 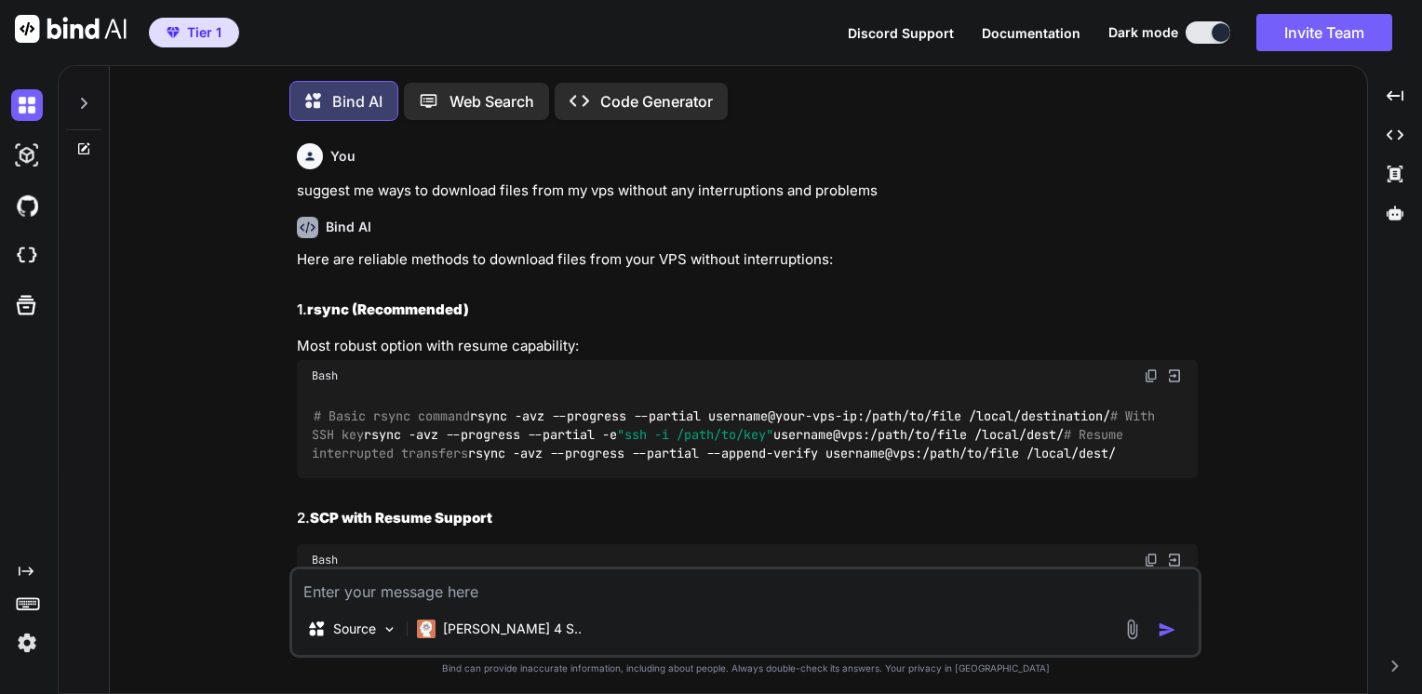 What do you see at coordinates (747, 346) in the screenshot?
I see `p: Most robust option with resume capability:` at bounding box center [747, 346].